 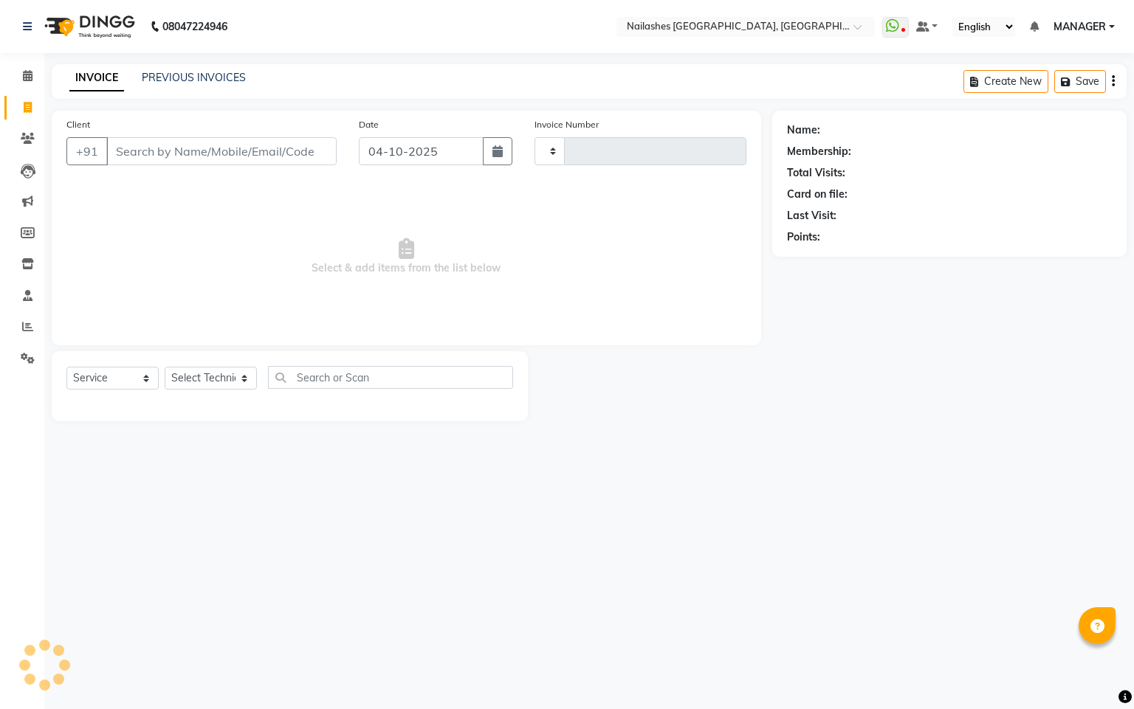 What do you see at coordinates (406, 257) in the screenshot?
I see `span: Select & add items from the list below` at bounding box center [406, 257].